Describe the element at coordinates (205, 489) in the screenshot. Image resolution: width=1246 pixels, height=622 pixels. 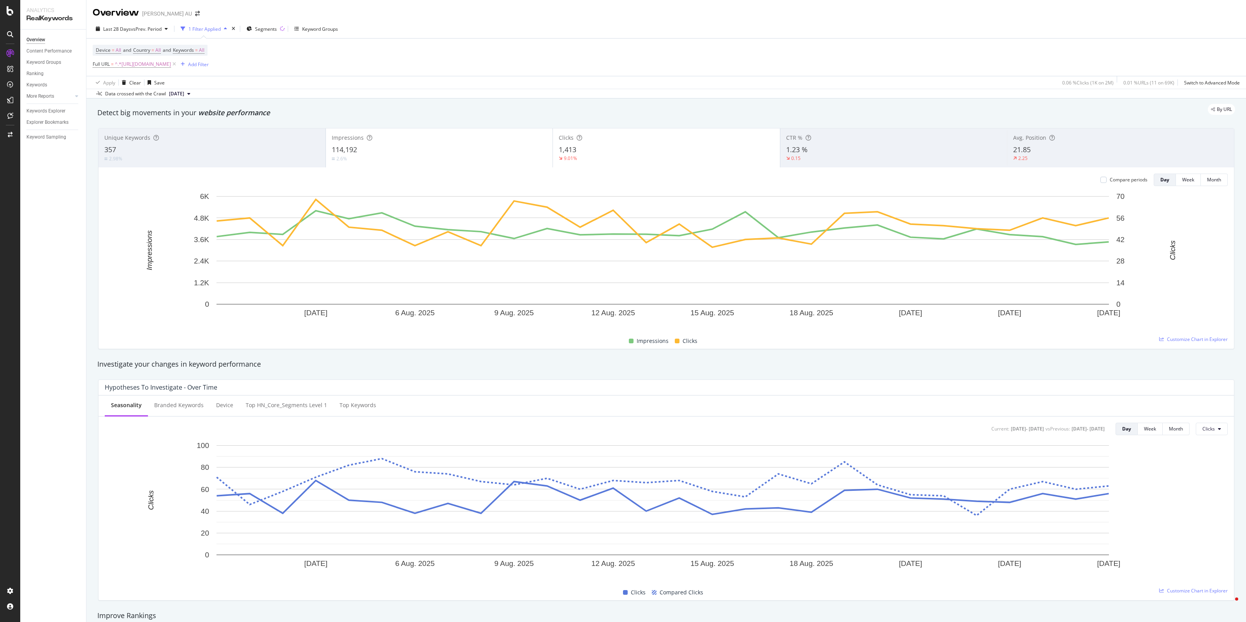
I see `text: 60` at that location.